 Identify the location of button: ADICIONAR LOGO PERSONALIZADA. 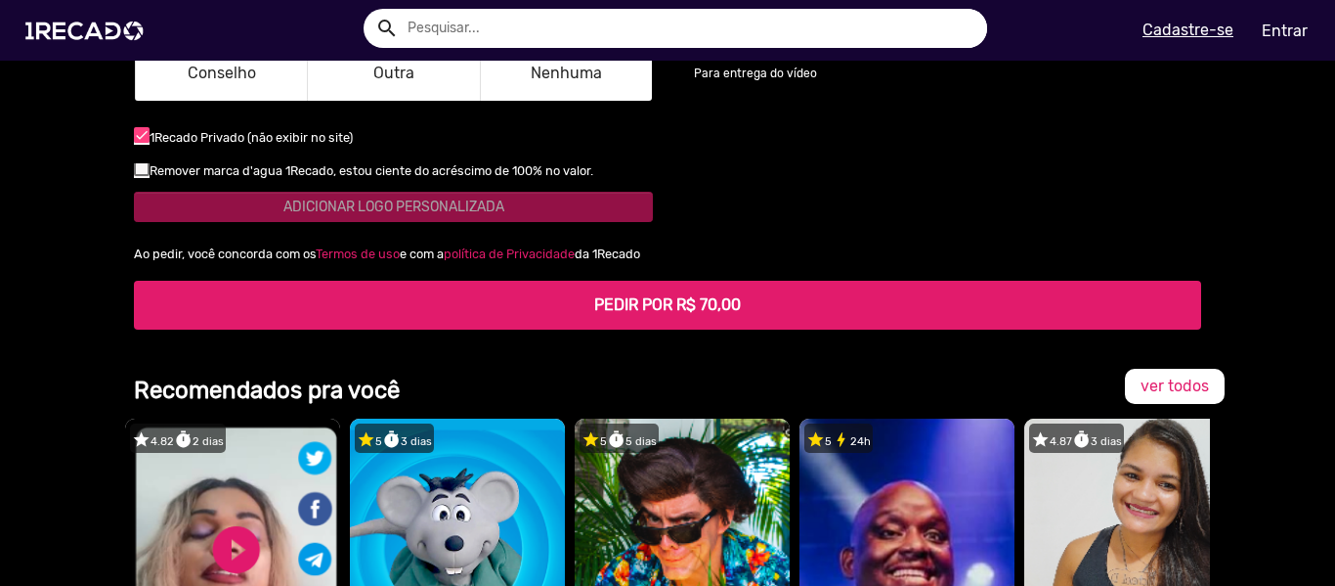
(393, 206).